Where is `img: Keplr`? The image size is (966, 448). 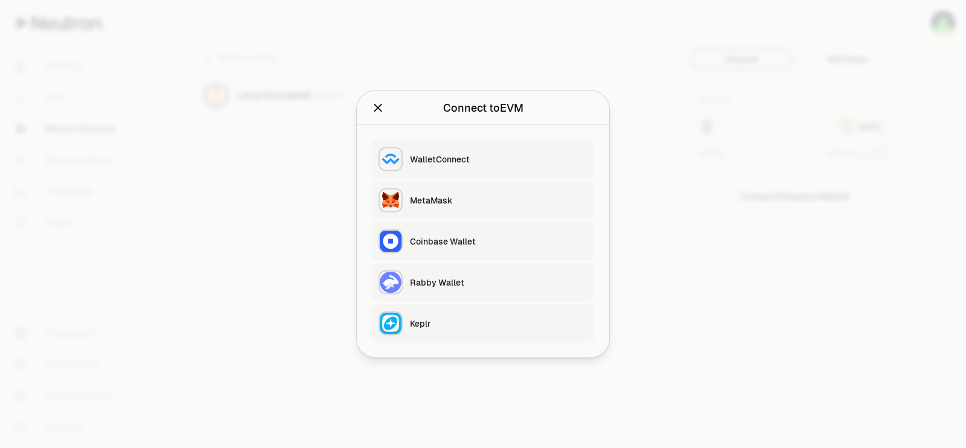 img: Keplr is located at coordinates (390, 324).